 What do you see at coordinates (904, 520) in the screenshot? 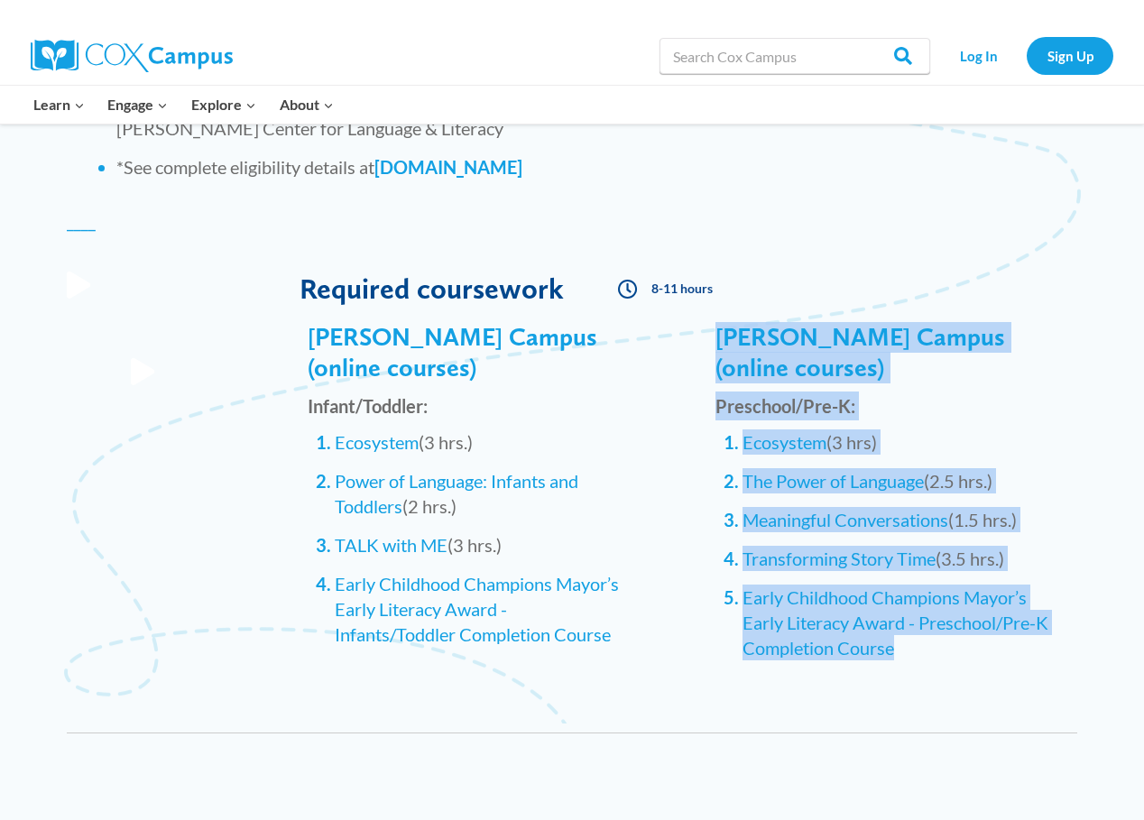
I see `li: (1.5 hrs.)` at bounding box center [904, 520].